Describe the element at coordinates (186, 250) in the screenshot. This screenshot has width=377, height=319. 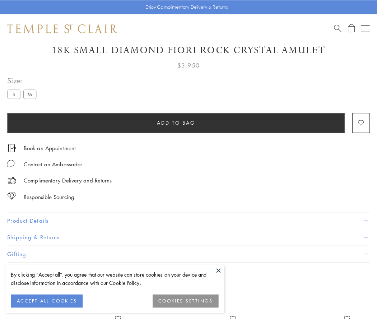
I see `button: Gifting` at that location.